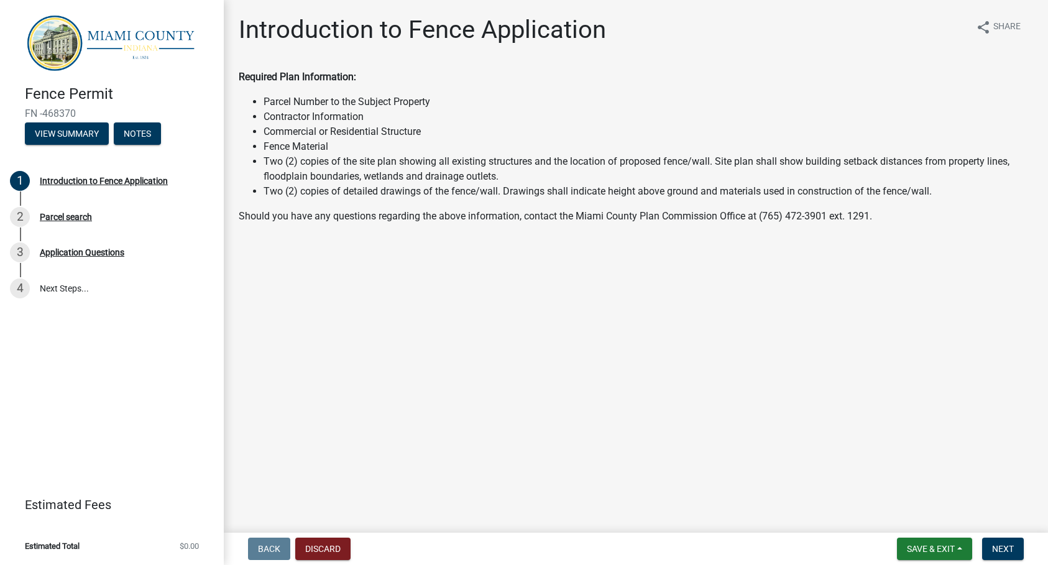 The image size is (1048, 565). What do you see at coordinates (422, 30) in the screenshot?
I see `h1: Introduction to Fence Application` at bounding box center [422, 30].